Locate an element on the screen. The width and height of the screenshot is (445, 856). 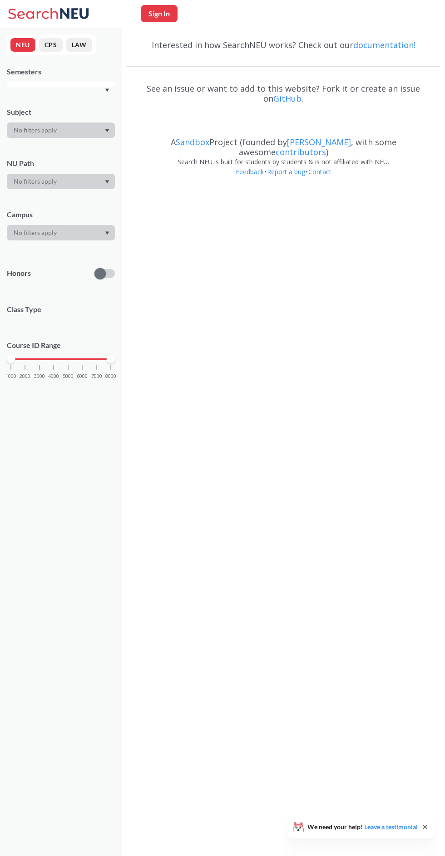
a: Report a bug is located at coordinates (286, 172).